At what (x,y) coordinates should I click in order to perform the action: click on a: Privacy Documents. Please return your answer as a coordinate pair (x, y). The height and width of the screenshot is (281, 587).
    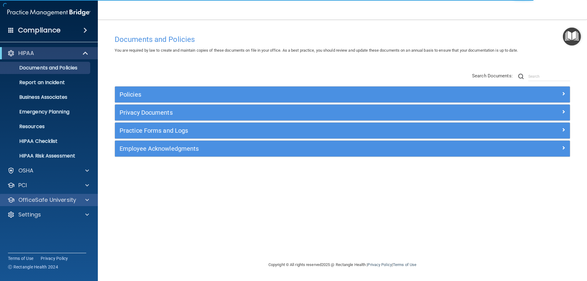
    Looking at the image, I should click on (343, 113).